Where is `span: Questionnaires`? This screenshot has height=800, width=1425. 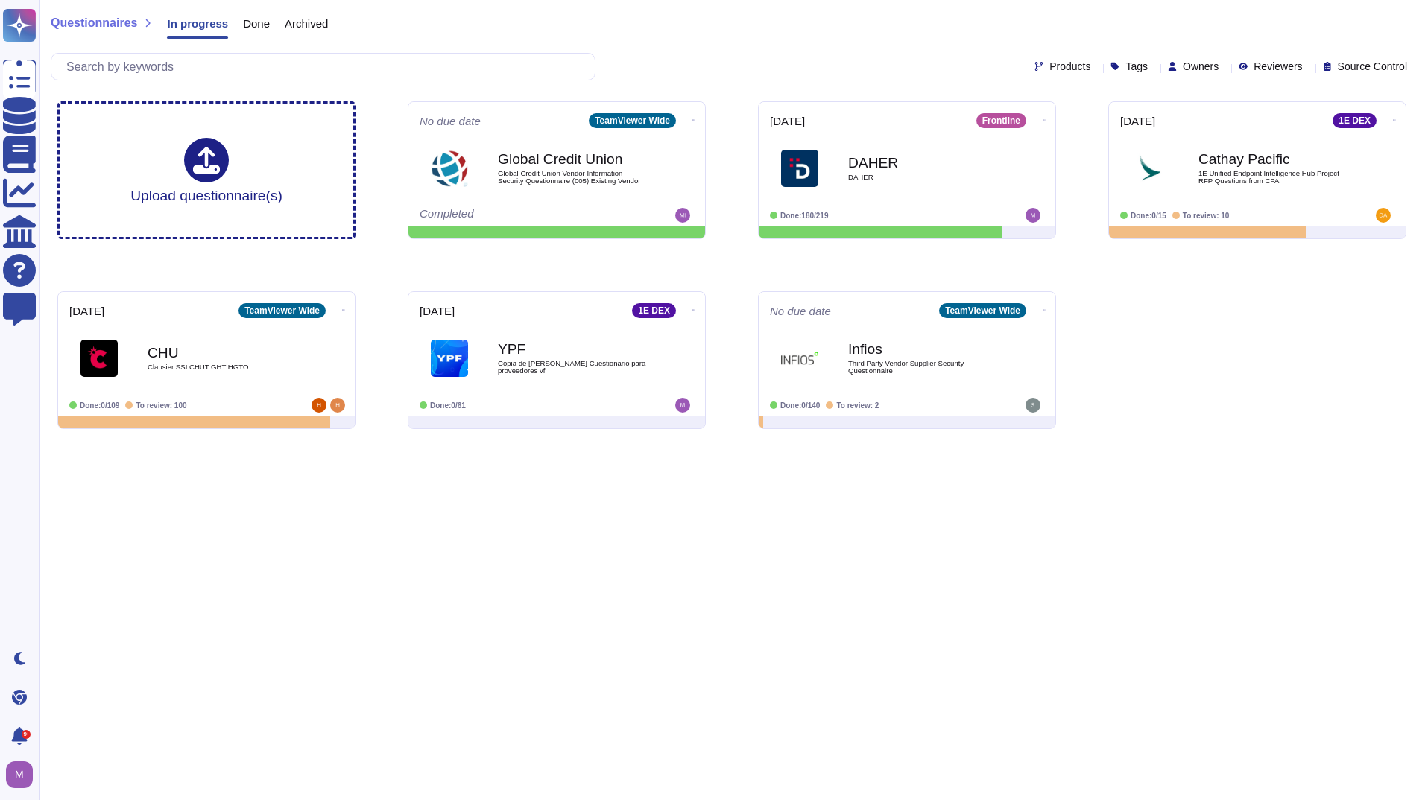
span: Questionnaires is located at coordinates (94, 23).